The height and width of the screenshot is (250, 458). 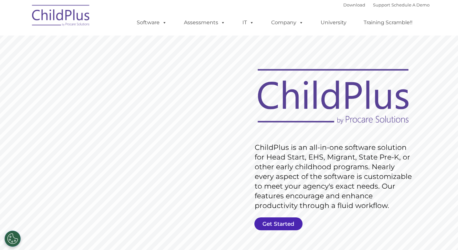 What do you see at coordinates (381, 5) in the screenshot?
I see `a: Support` at bounding box center [381, 5].